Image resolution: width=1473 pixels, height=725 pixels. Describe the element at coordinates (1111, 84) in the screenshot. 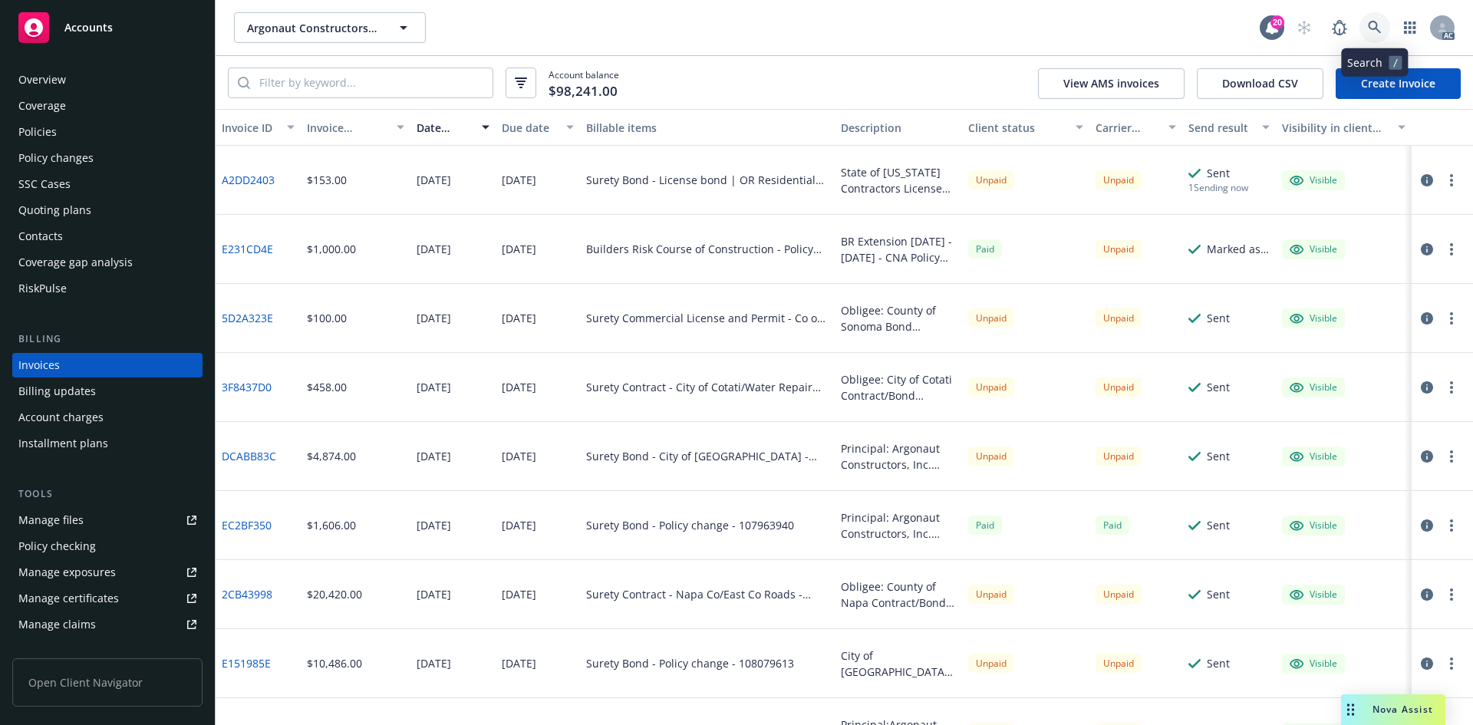

I see `button: View AMS invoices` at that location.